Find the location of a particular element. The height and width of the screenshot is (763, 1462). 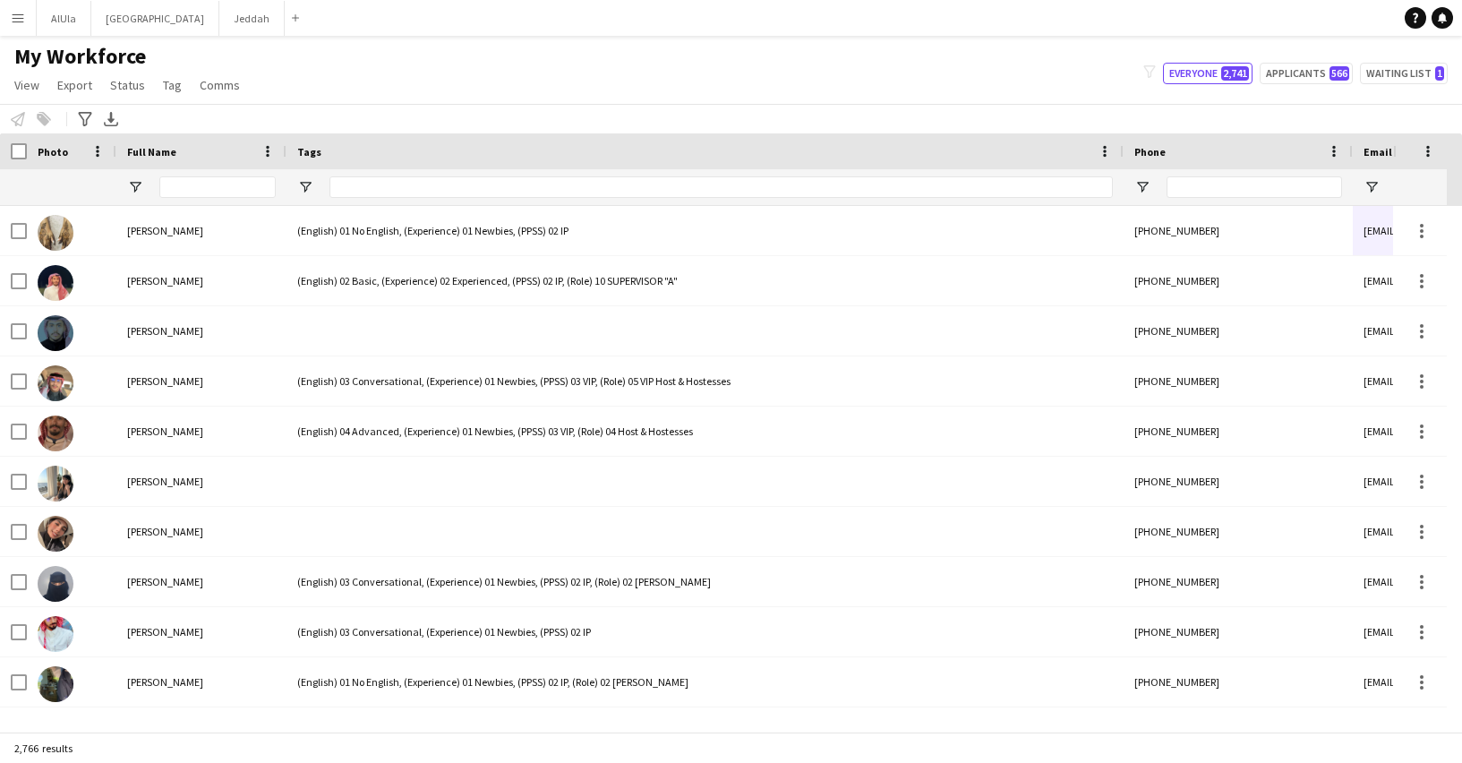

span: Full Name is located at coordinates (151, 151).